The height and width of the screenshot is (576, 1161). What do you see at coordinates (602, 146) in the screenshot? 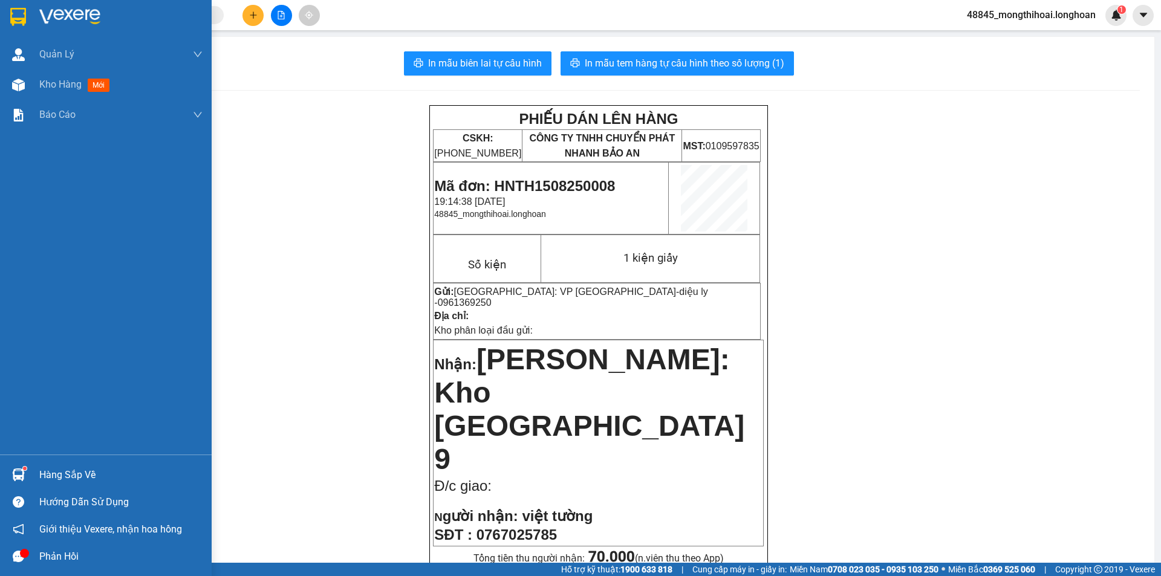
I see `span: CÔNG TY TNHH CHUYỂN PHÁT NHANH BẢO AN` at bounding box center [602, 146].